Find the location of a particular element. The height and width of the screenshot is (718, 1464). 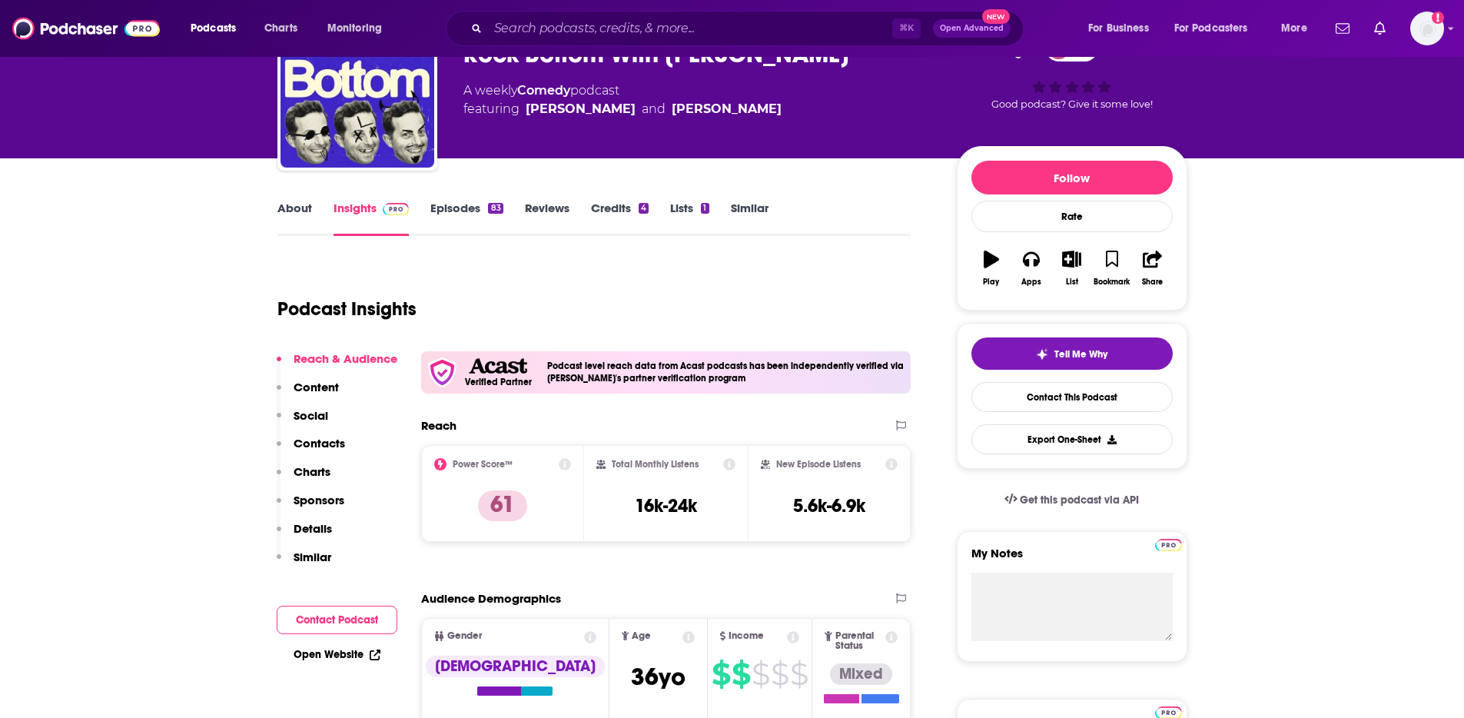

span: For Business is located at coordinates (1118, 28).